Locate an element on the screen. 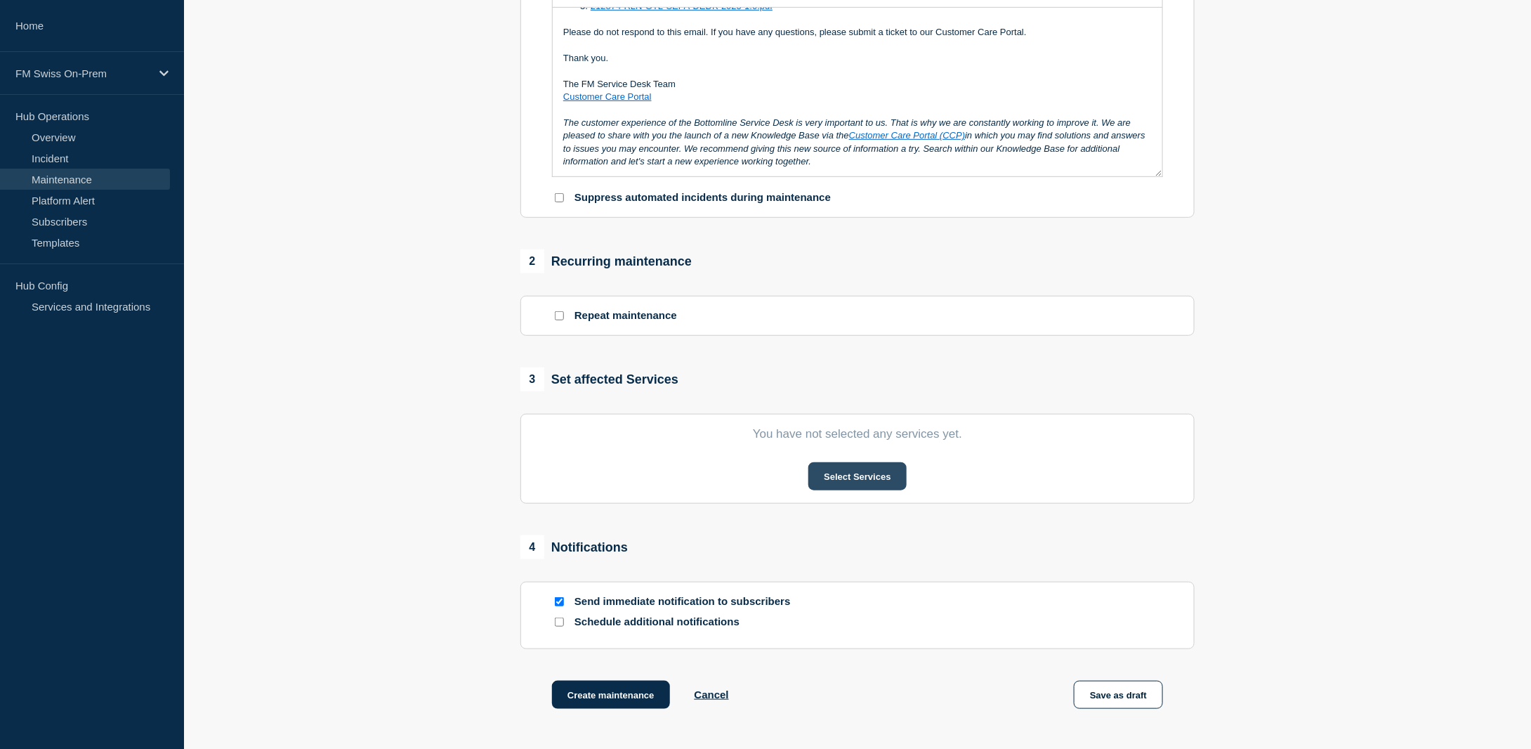 Image resolution: width=1531 pixels, height=749 pixels. div: Notifications is located at coordinates (574, 547).